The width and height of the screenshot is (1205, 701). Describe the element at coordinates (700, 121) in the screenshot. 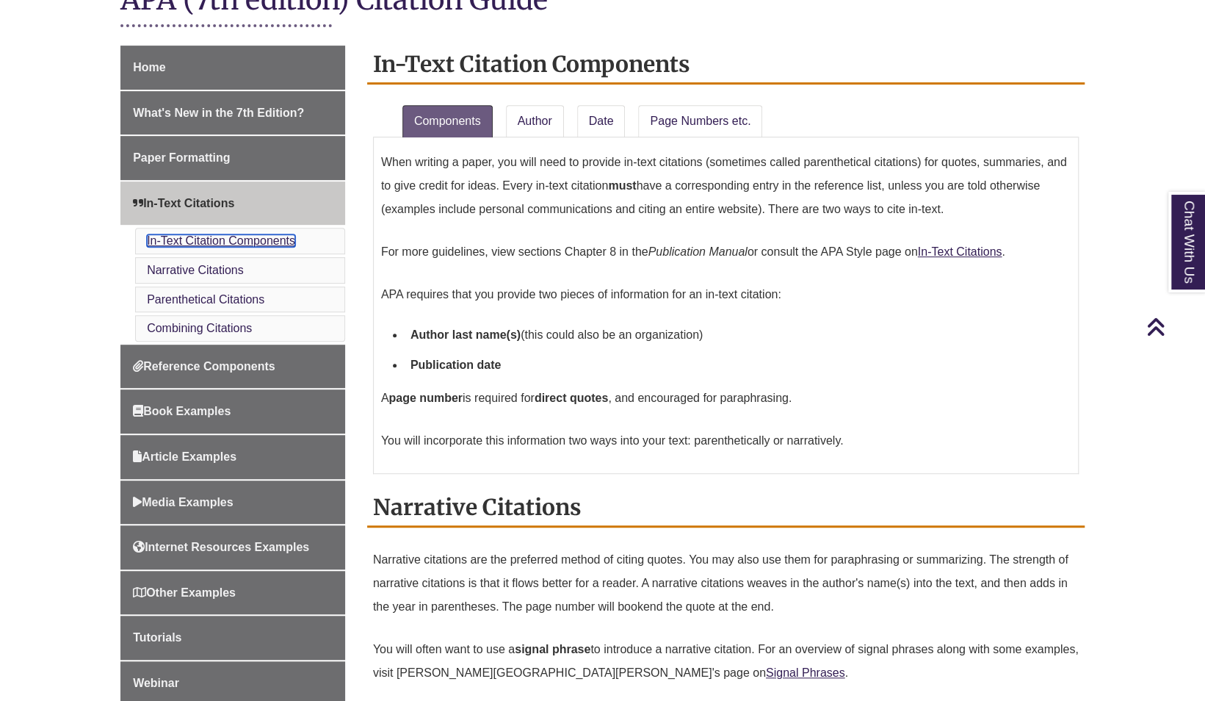

I see `a: Page Numbers etc.` at that location.